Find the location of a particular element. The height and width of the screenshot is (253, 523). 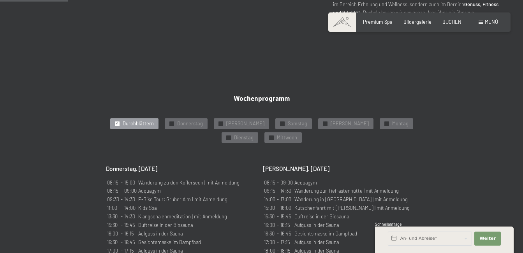

span: Durchblättern is located at coordinates (138, 124).